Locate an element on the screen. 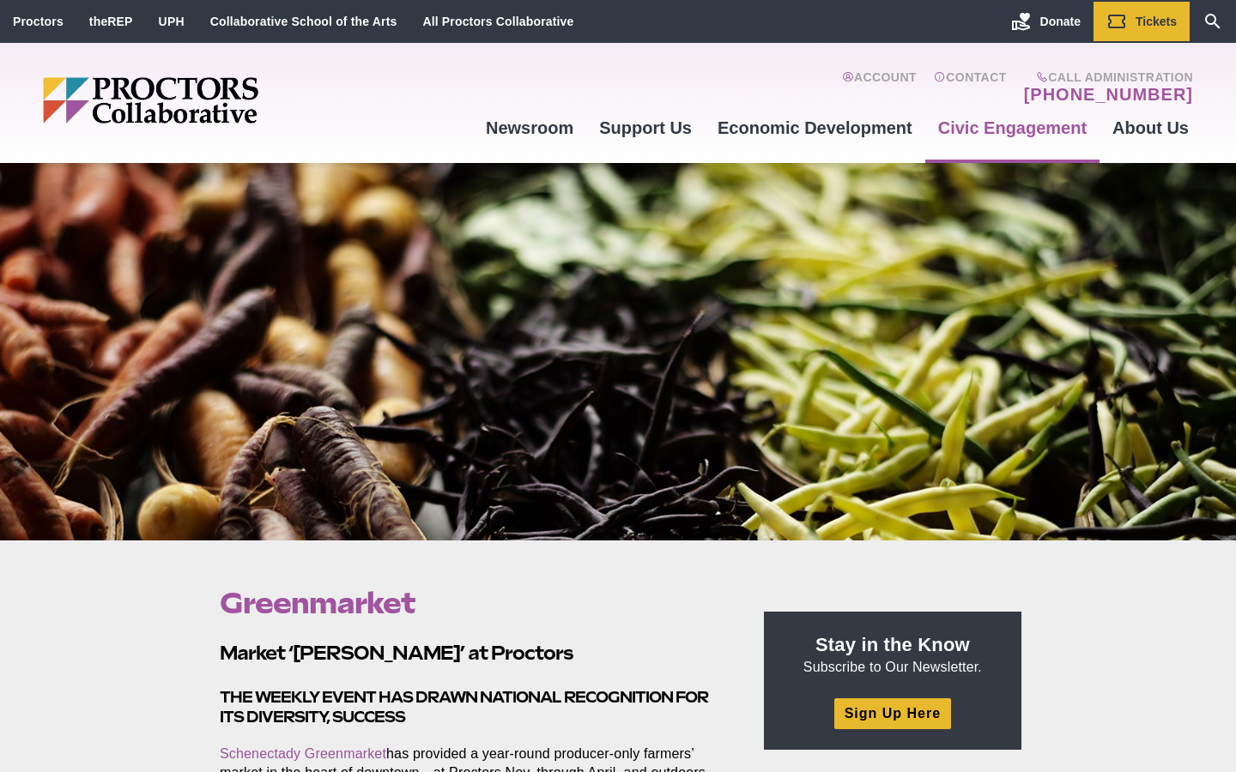 The width and height of the screenshot is (1236, 772). h3: The weekly event has drawn national recognition for its diversity, success is located at coordinates (472, 707).